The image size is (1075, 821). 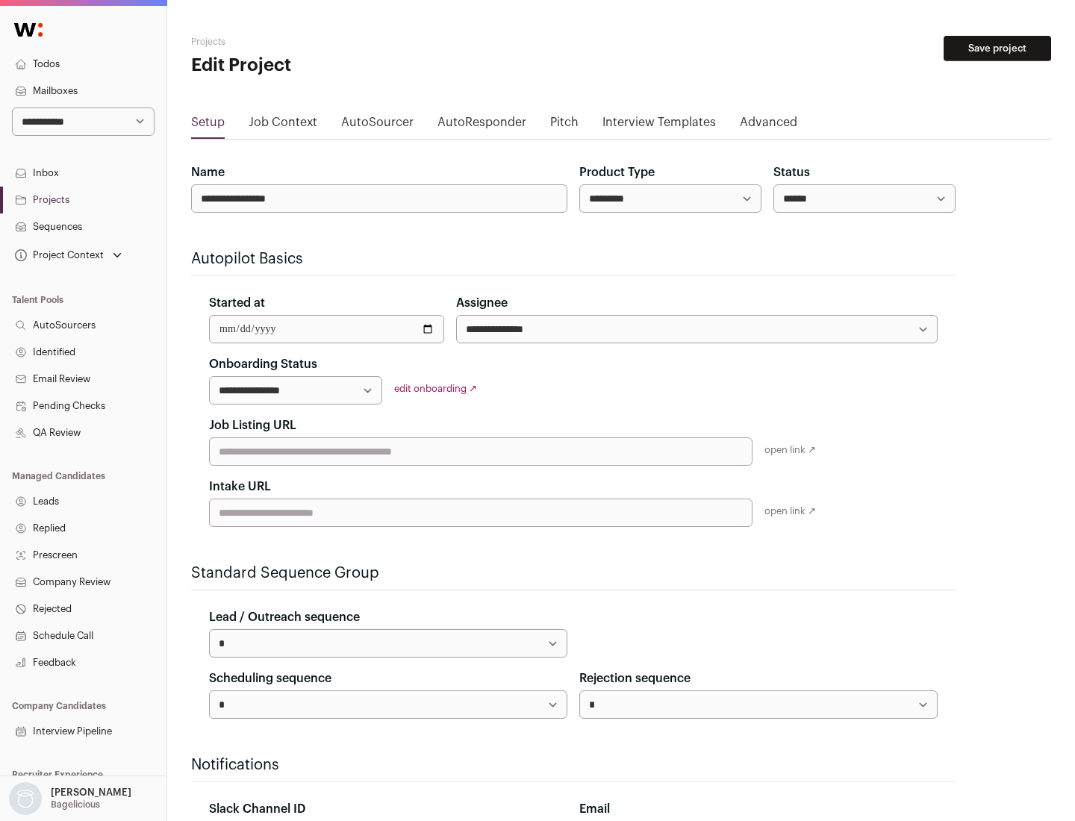 What do you see at coordinates (240, 487) in the screenshot?
I see `label: Intake URL` at bounding box center [240, 487].